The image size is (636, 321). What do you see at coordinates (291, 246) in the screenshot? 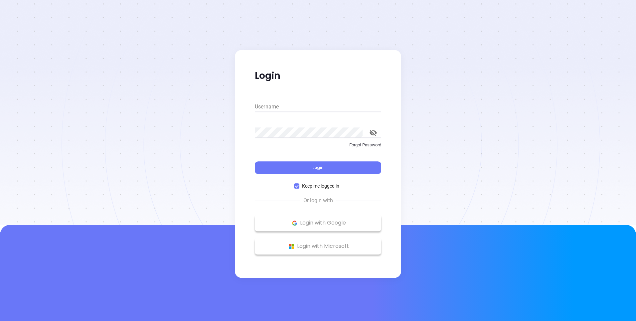
I see `img: Microsoft Logo` at bounding box center [291, 246].